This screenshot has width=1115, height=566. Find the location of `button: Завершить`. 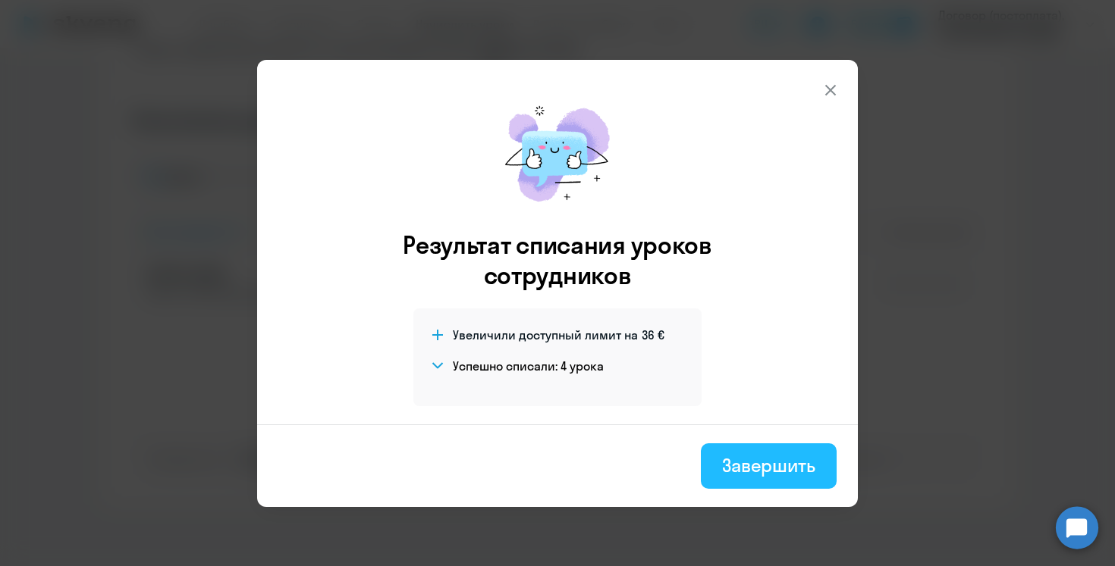

button: Завершить is located at coordinates (768, 466).